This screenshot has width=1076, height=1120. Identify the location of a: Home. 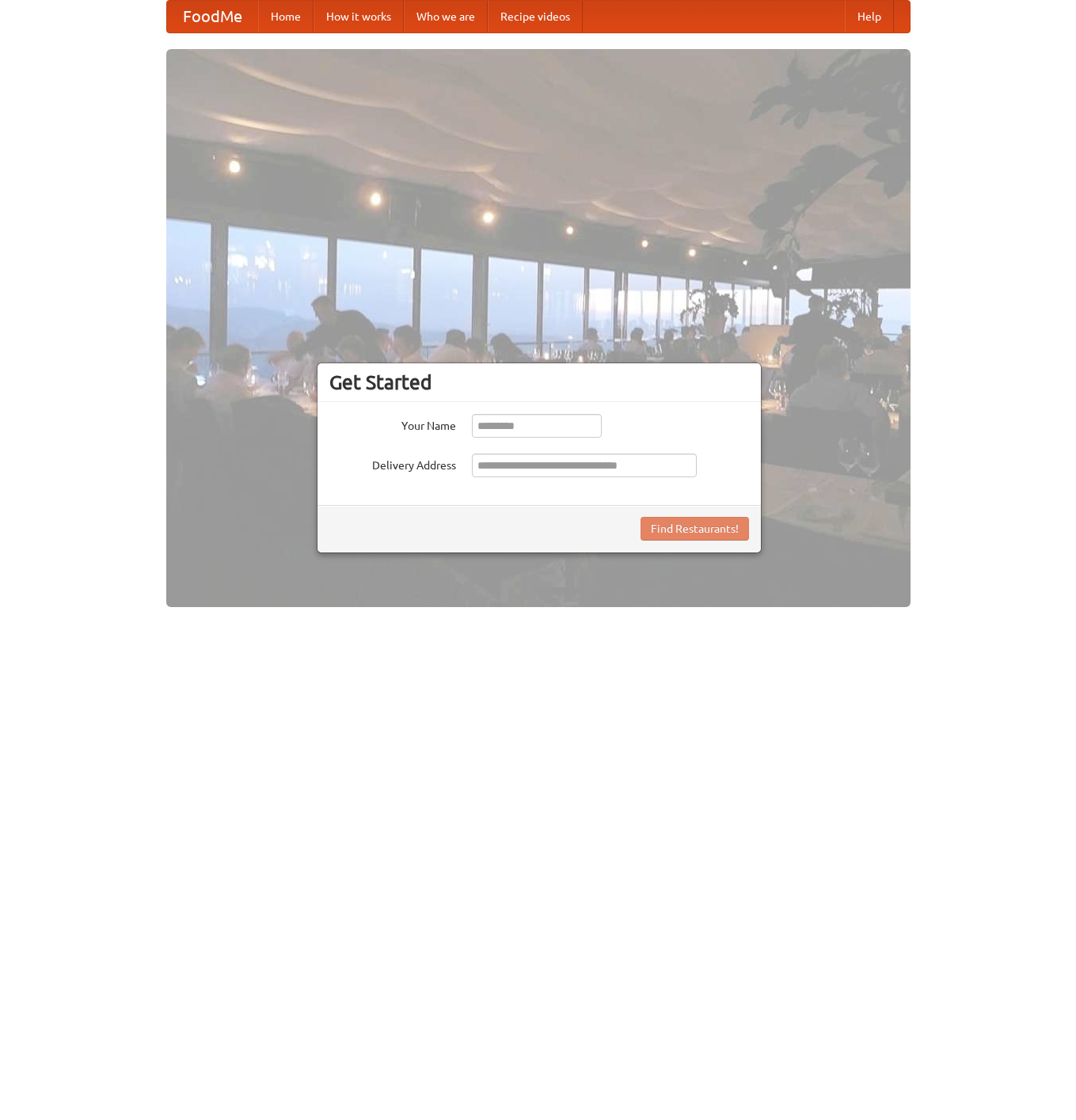
(286, 17).